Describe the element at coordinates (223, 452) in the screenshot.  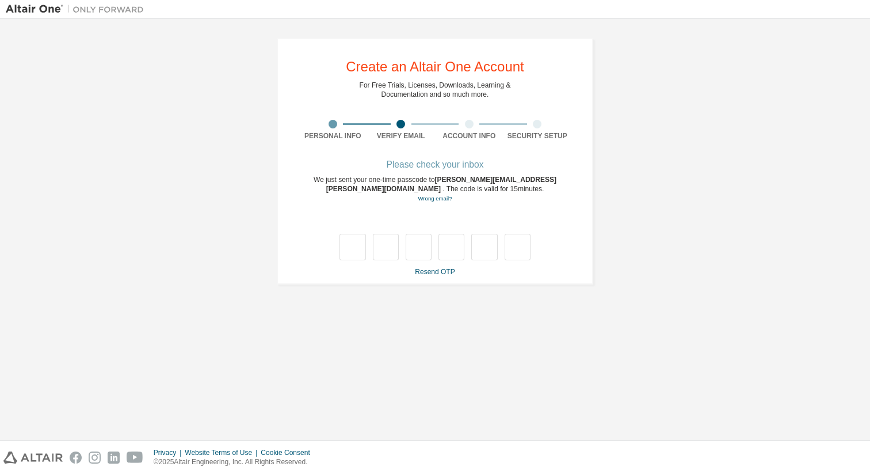
I see `div: Website Terms of Use` at that location.